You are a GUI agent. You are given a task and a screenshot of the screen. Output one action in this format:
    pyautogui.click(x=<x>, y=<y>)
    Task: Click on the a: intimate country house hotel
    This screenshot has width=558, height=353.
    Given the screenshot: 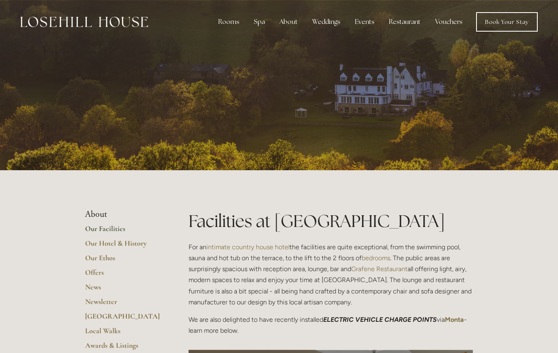 What is the action you would take?
    pyautogui.click(x=248, y=247)
    